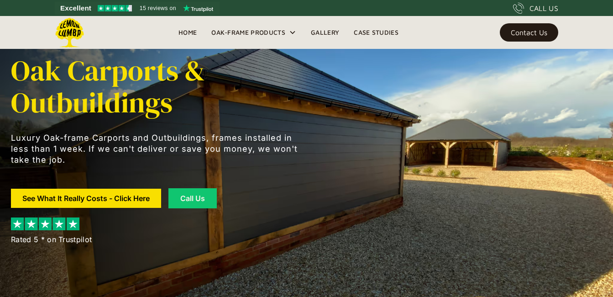 The width and height of the screenshot is (613, 297). Describe the element at coordinates (157, 149) in the screenshot. I see `p: Luxury Oak-frame Carports and Outbuildings, frames installed in less than 1 week. If we can't del...` at that location.